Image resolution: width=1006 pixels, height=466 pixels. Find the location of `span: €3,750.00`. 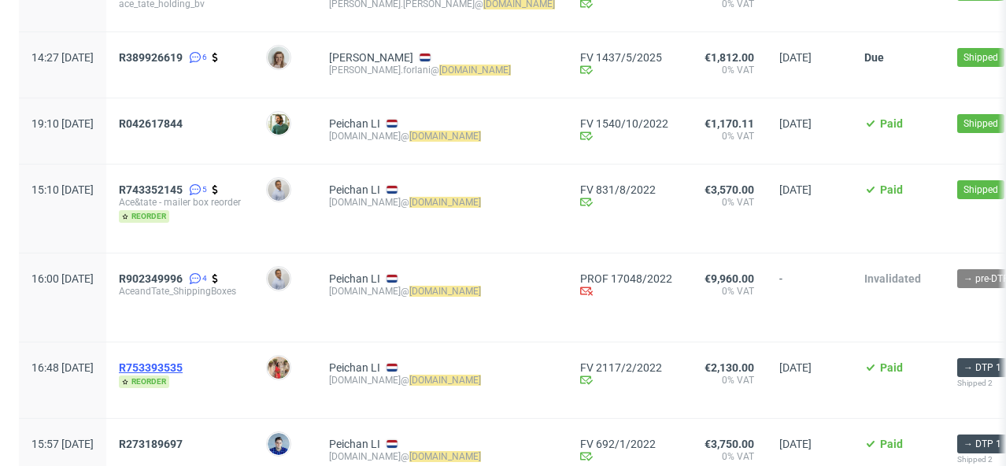

span: €3,750.00 is located at coordinates (729, 444).